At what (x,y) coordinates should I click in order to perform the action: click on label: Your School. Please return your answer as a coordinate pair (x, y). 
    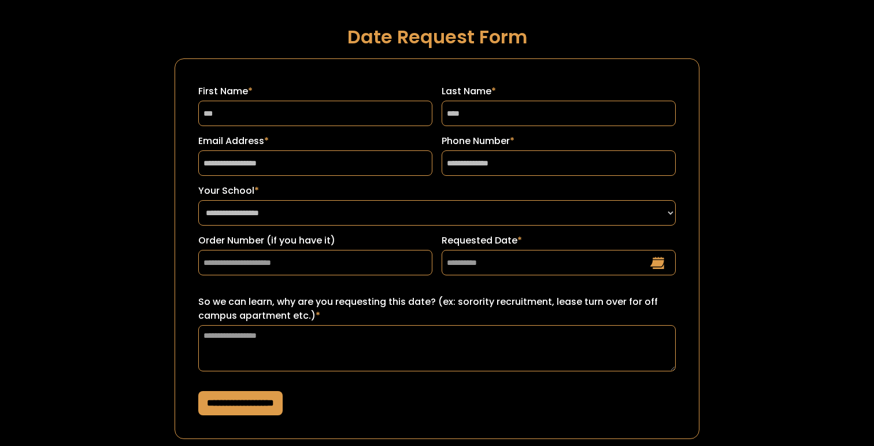
    Looking at the image, I should click on (436, 191).